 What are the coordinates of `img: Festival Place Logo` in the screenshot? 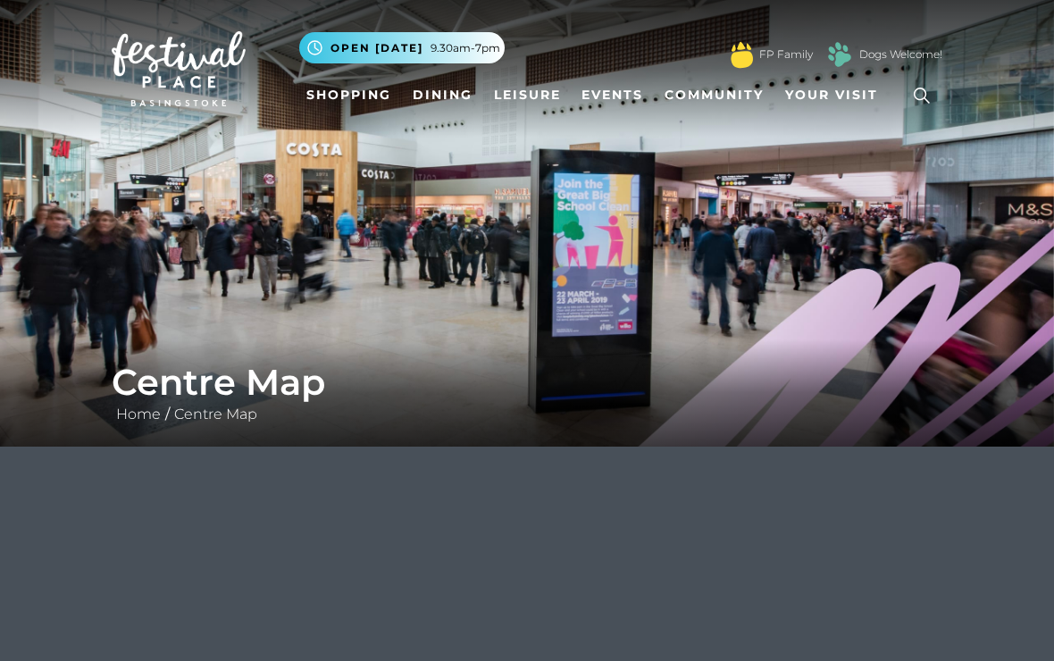 It's located at (179, 69).